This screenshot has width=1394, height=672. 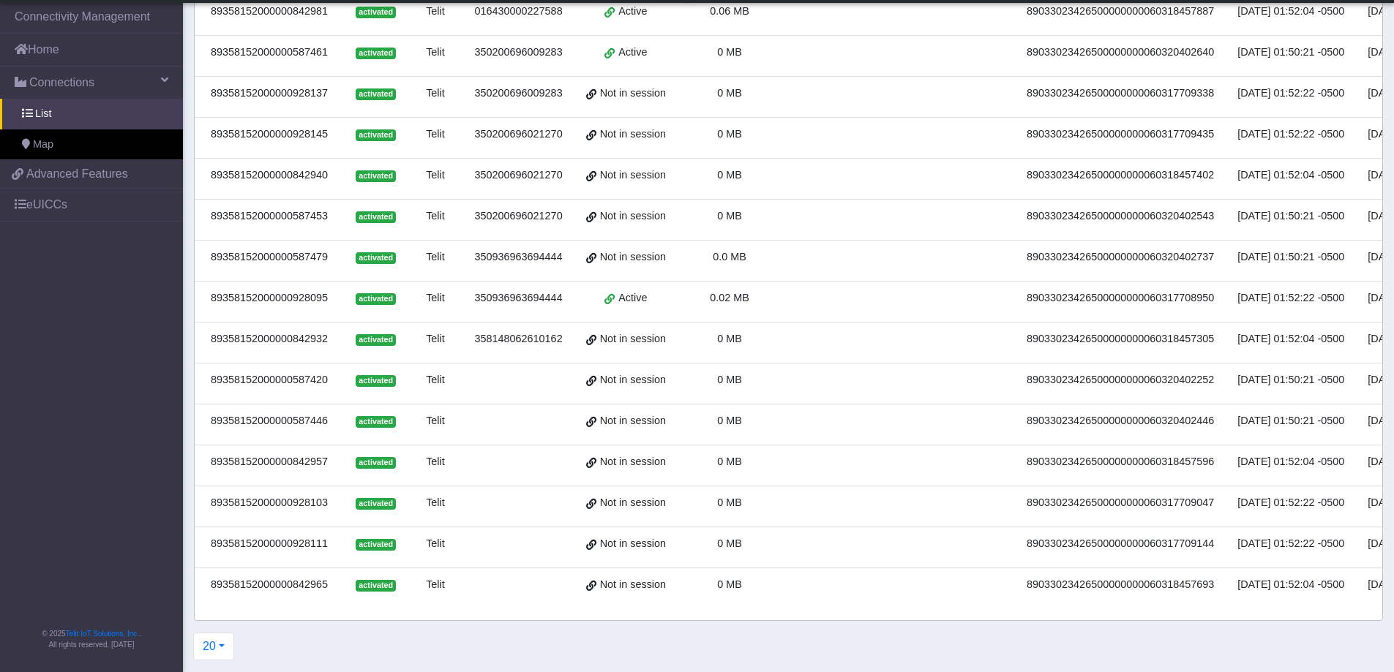 What do you see at coordinates (102, 634) in the screenshot?
I see `a: Telit IoT Solutions, Inc.` at bounding box center [102, 634].